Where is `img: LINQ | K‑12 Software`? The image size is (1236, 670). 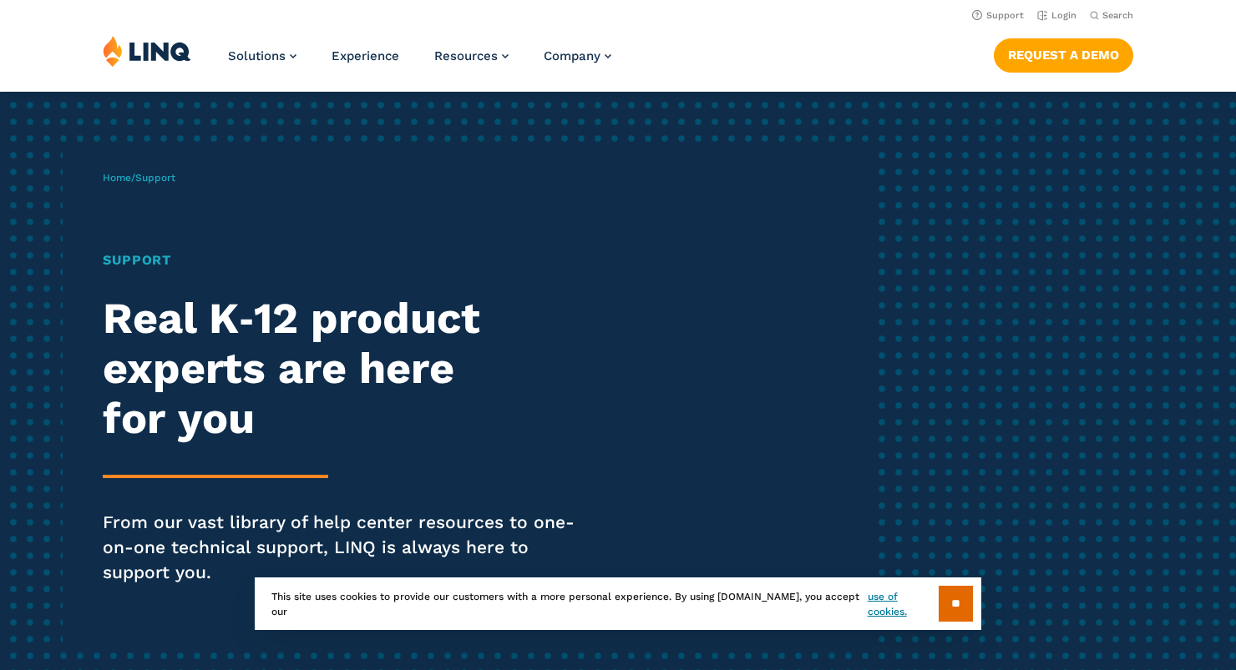 img: LINQ | K‑12 Software is located at coordinates (147, 51).